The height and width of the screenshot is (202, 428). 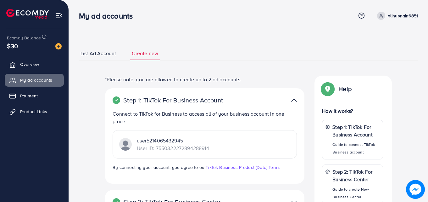 What do you see at coordinates (145, 53) in the screenshot?
I see `span: Create new` at bounding box center [145, 53].